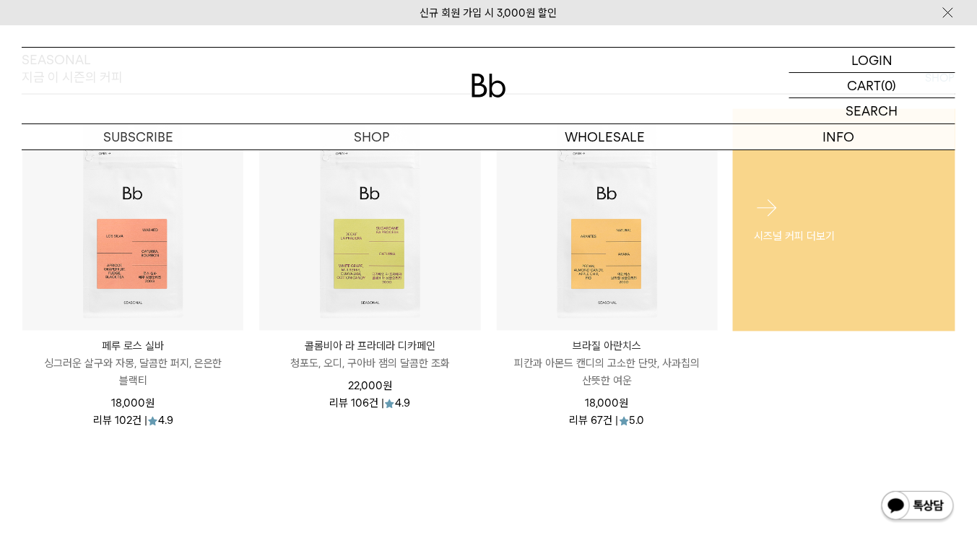 This screenshot has width=977, height=546. I want to click on p: 콜롬비아 라 프라데라 디카페인, so click(370, 346).